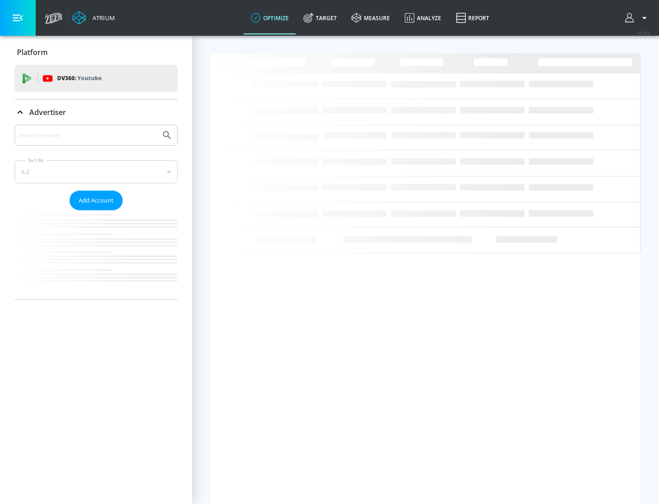  Describe the element at coordinates (36, 160) in the screenshot. I see `label: Sort By` at that location.